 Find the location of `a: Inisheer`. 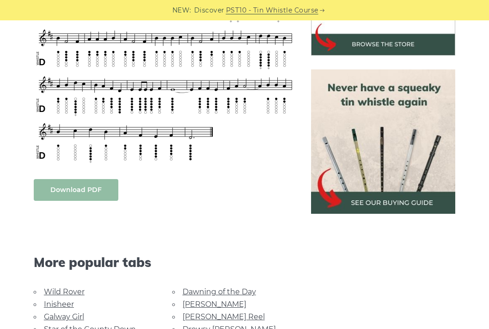

a: Inisheer is located at coordinates (59, 304).